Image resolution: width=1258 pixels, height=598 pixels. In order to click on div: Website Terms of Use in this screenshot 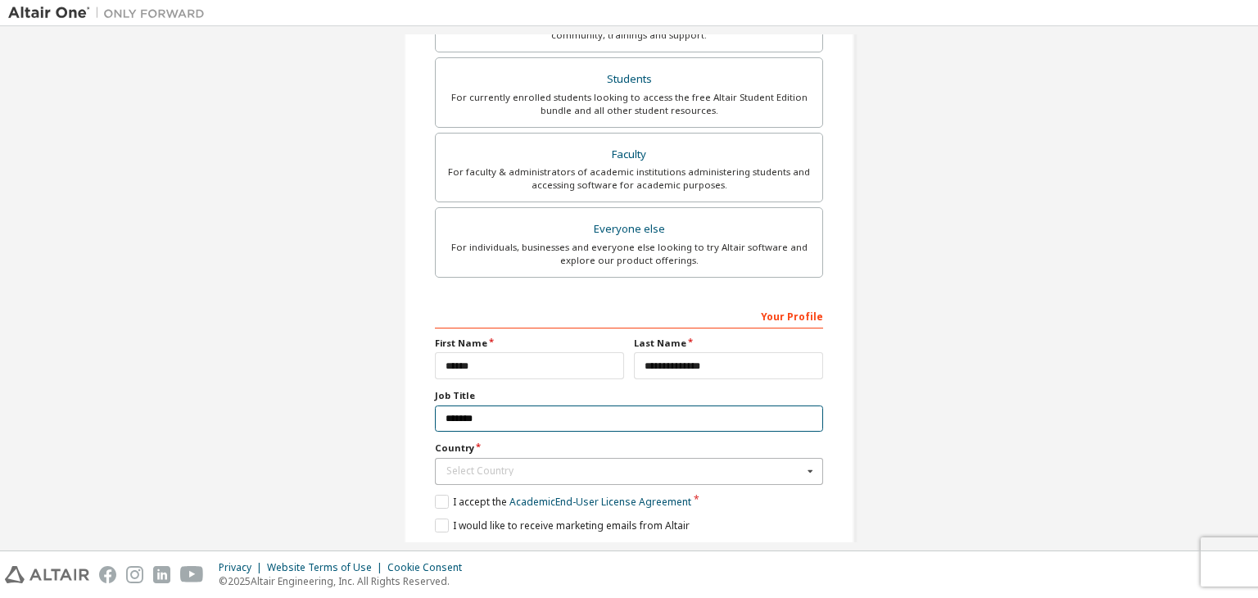, I will do `click(327, 568)`.